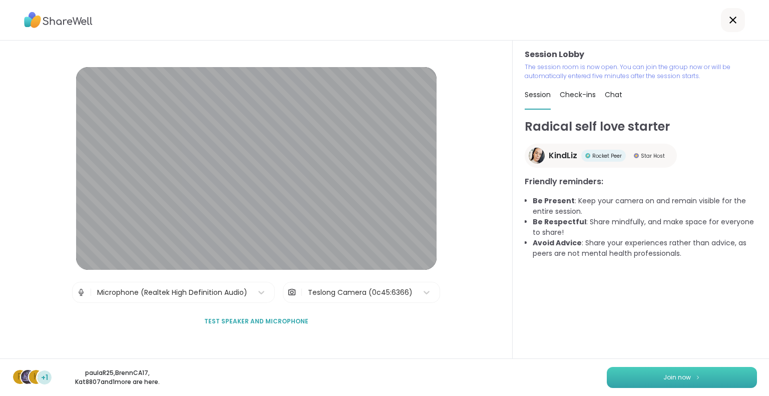  I want to click on span: K, so click(36, 377).